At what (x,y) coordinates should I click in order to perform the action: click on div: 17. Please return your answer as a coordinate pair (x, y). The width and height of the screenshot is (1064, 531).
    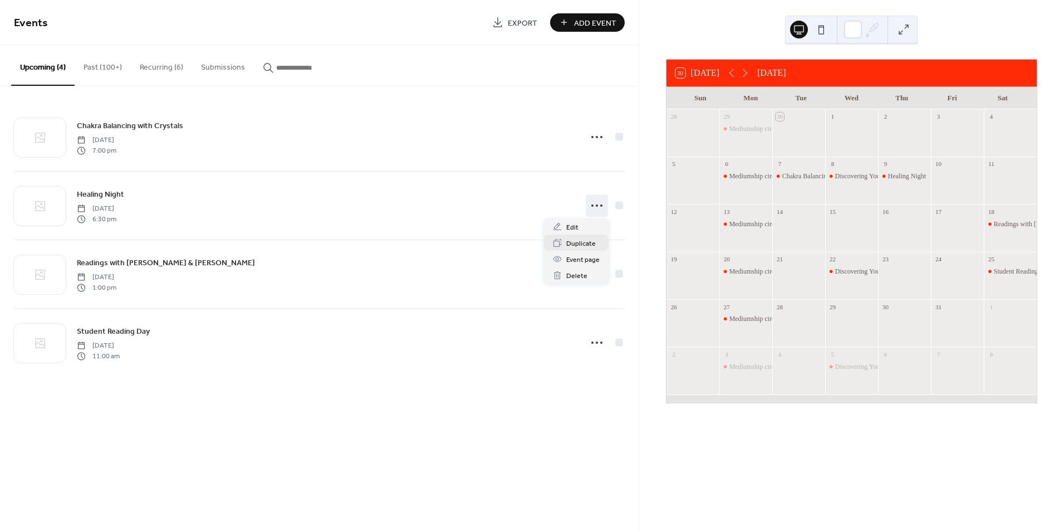
    Looking at the image, I should click on (938, 211).